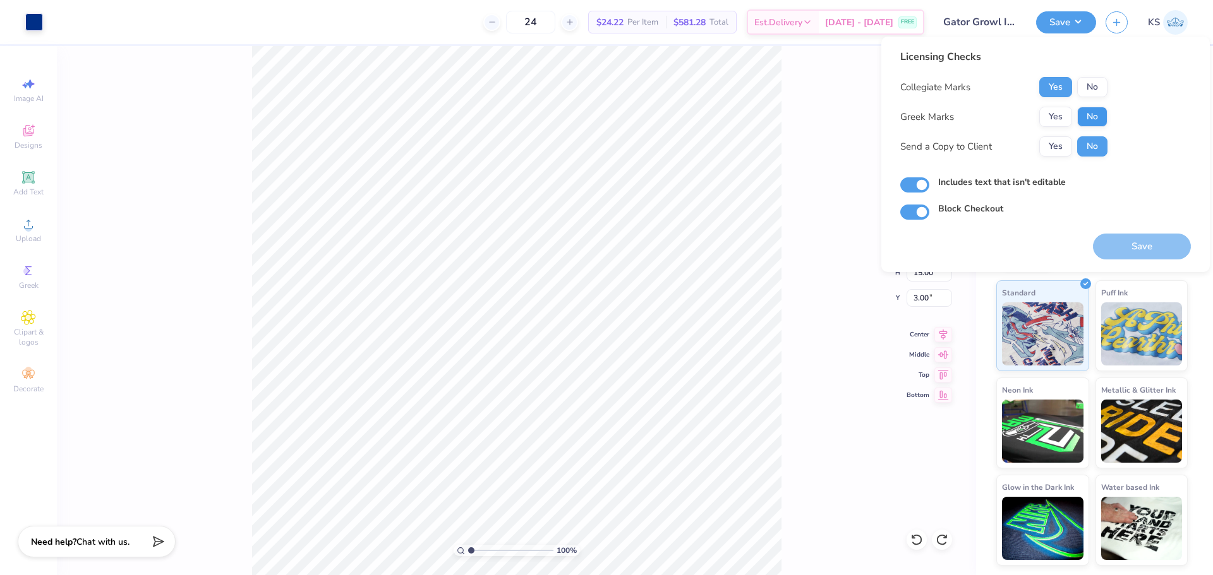  What do you see at coordinates (1017, 390) in the screenshot?
I see `span: Neon Ink` at bounding box center [1017, 390].